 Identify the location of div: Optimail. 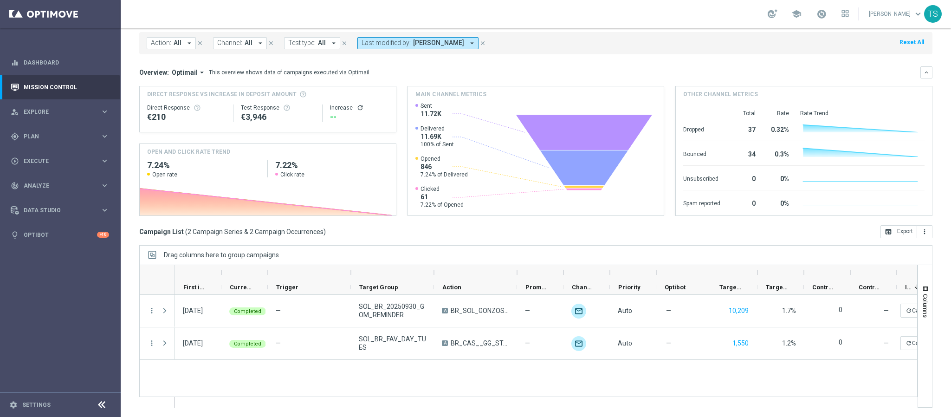
(579, 311).